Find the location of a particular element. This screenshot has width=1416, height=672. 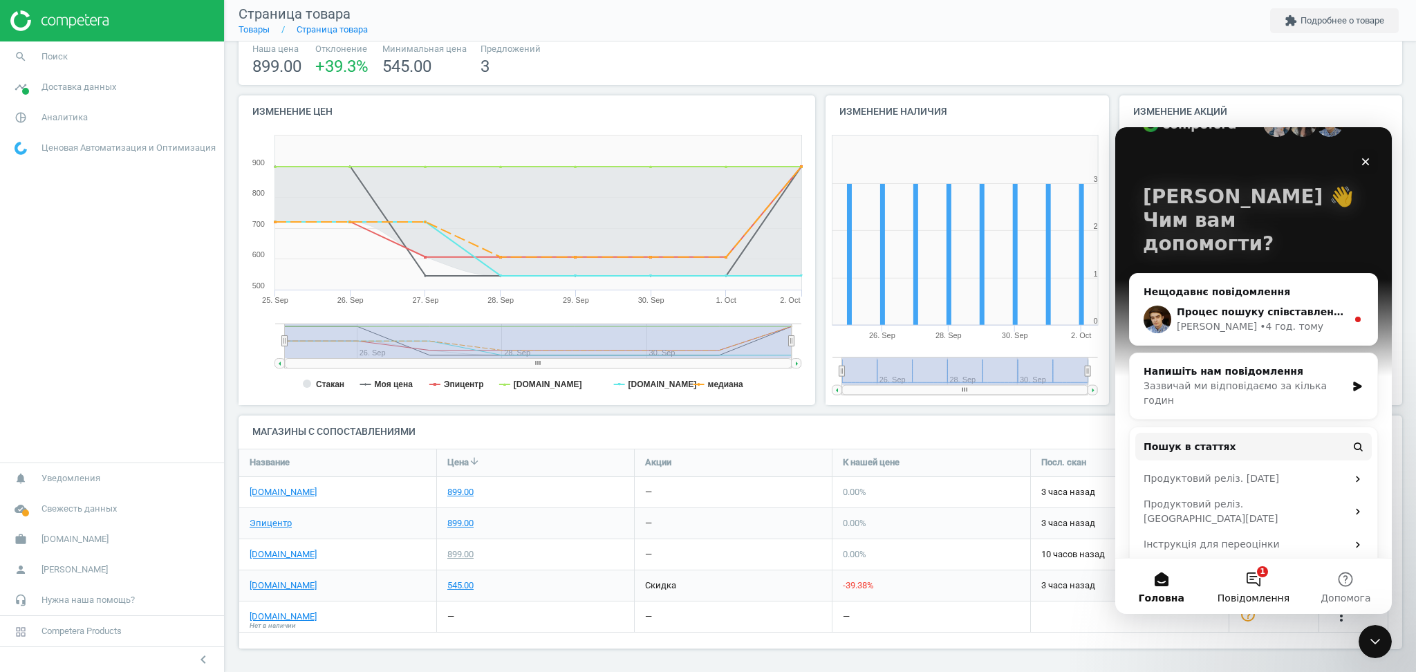

h4: Изменение акций is located at coordinates (1261, 111).